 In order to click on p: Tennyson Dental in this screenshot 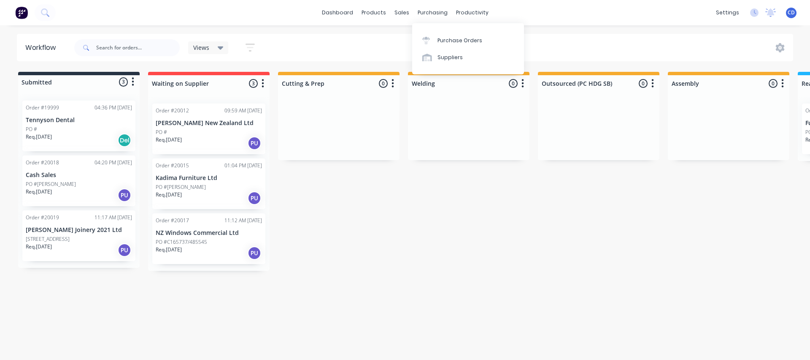, I will do `click(79, 120)`.